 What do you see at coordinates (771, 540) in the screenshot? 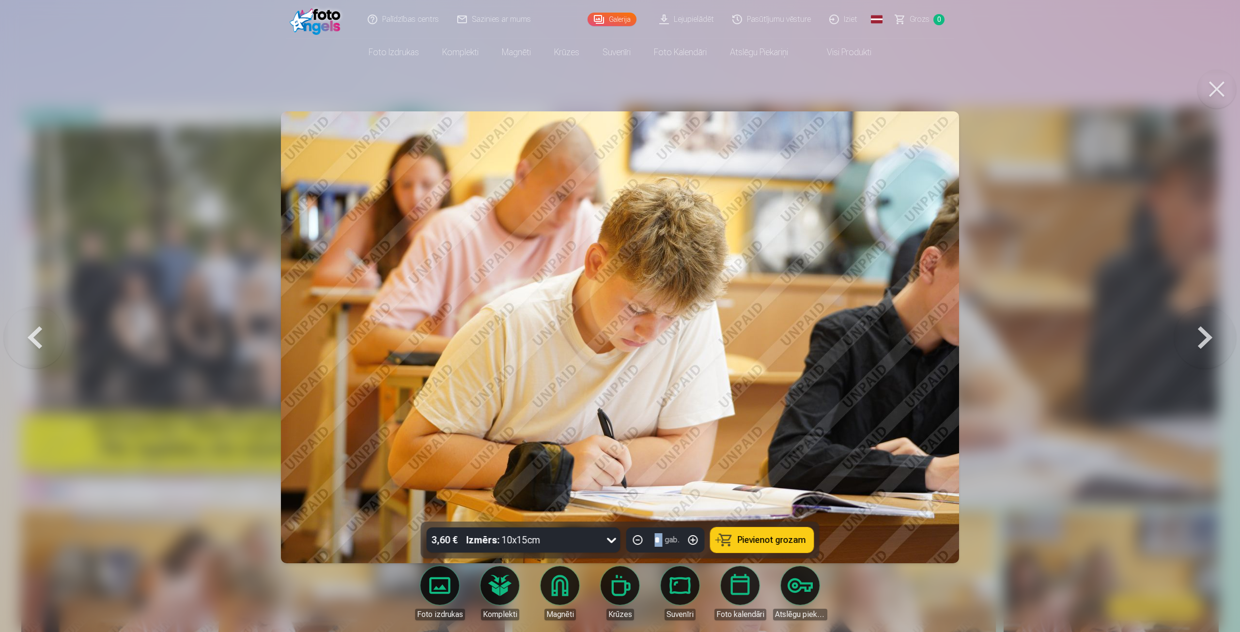
I see `span: Pievienot grozam` at bounding box center [771, 540].